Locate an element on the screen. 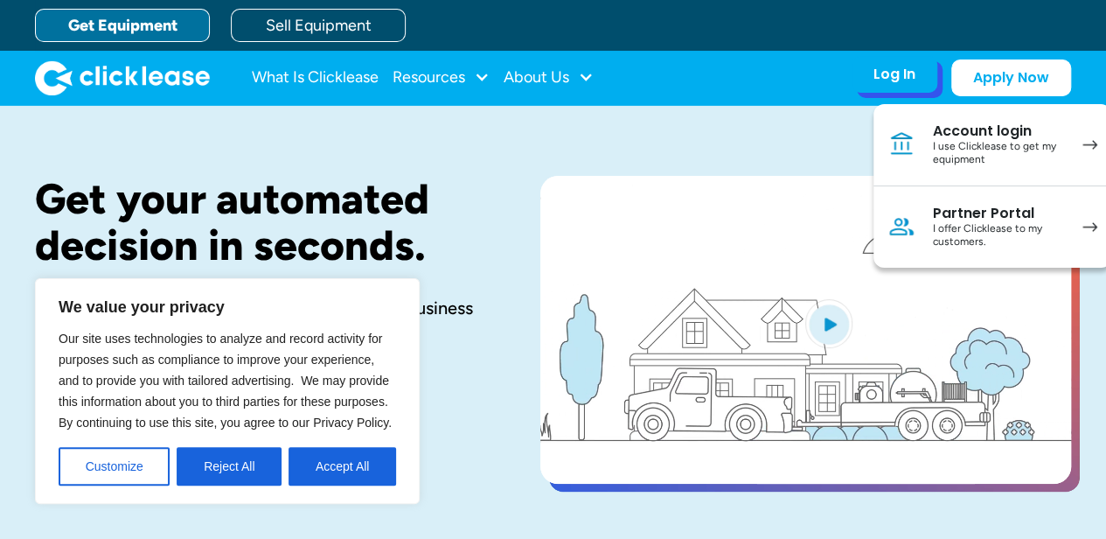 This screenshot has height=539, width=1106. h1: Get your automated decision in seconds. is located at coordinates (260, 222).